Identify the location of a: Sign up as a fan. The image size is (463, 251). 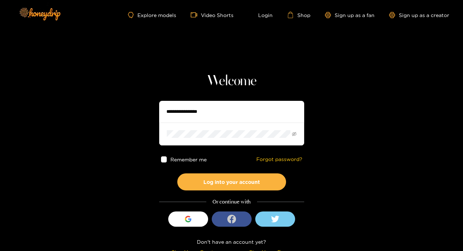
(350, 15).